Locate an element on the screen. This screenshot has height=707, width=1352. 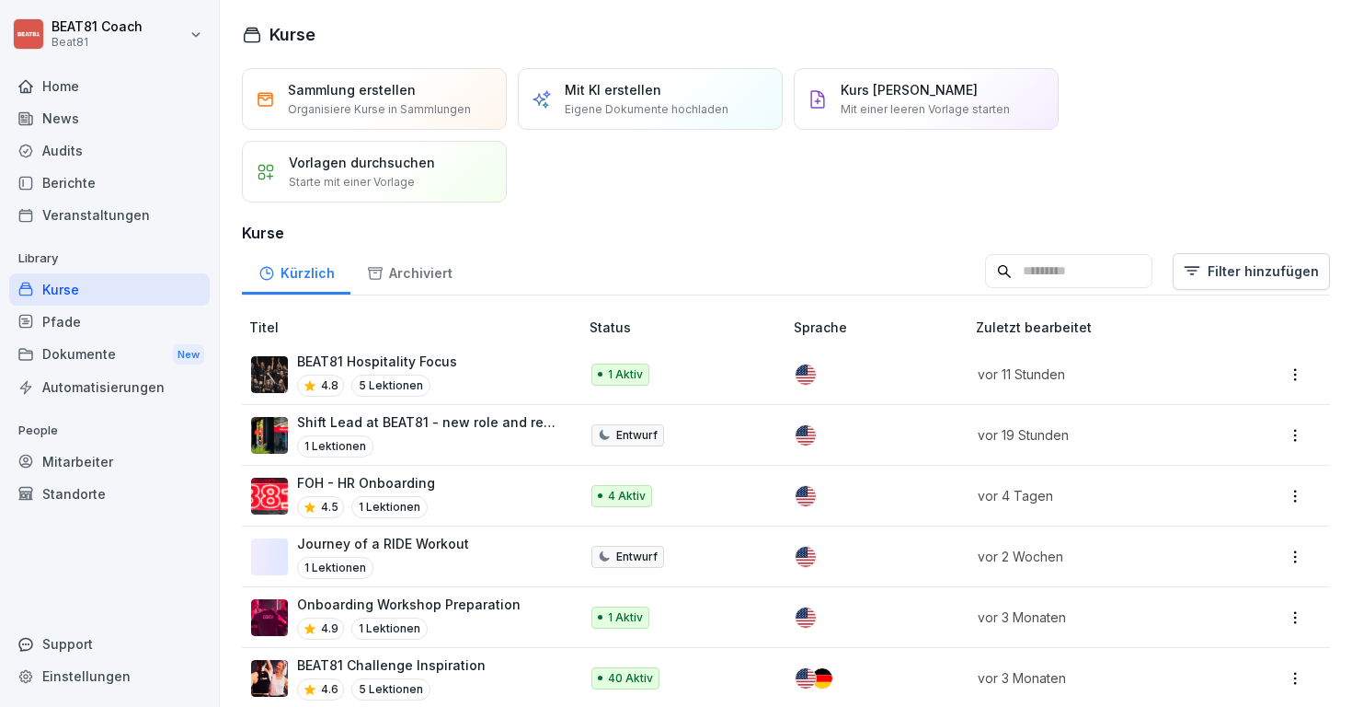
img: ho20usilb1958hsj8ca7h6wm.png is located at coordinates (270, 617).